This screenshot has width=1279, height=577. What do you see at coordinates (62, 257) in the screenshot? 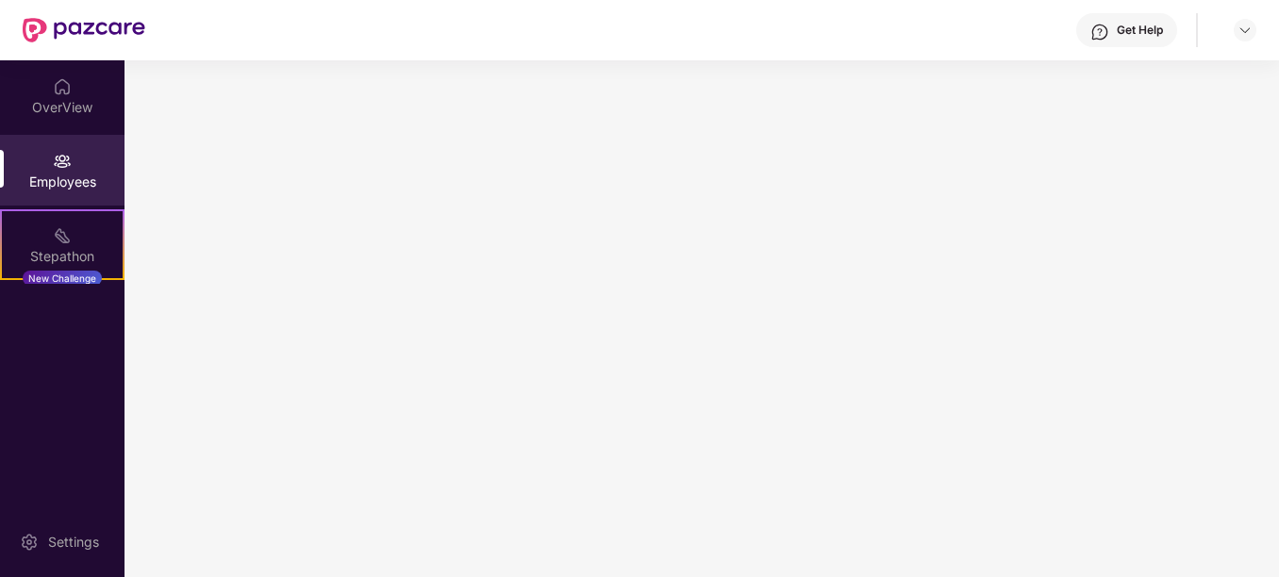
I see `div: Stepathon` at bounding box center [62, 257].